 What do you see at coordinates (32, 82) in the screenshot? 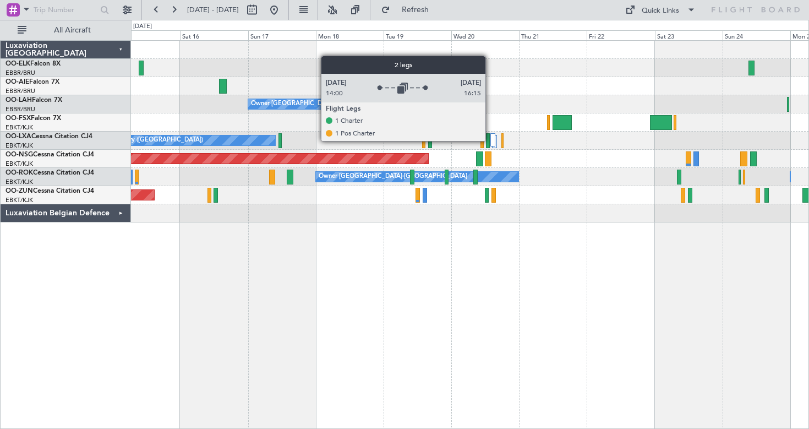
I see `a: OO-AIEFalcon 7X` at bounding box center [32, 82].